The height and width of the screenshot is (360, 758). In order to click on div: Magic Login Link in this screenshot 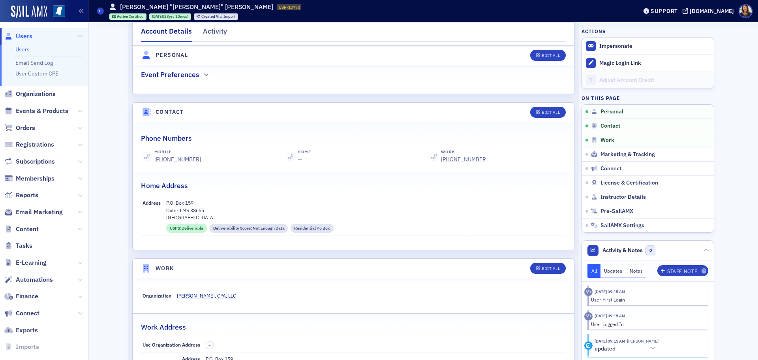, I will do `click(655, 63)`.